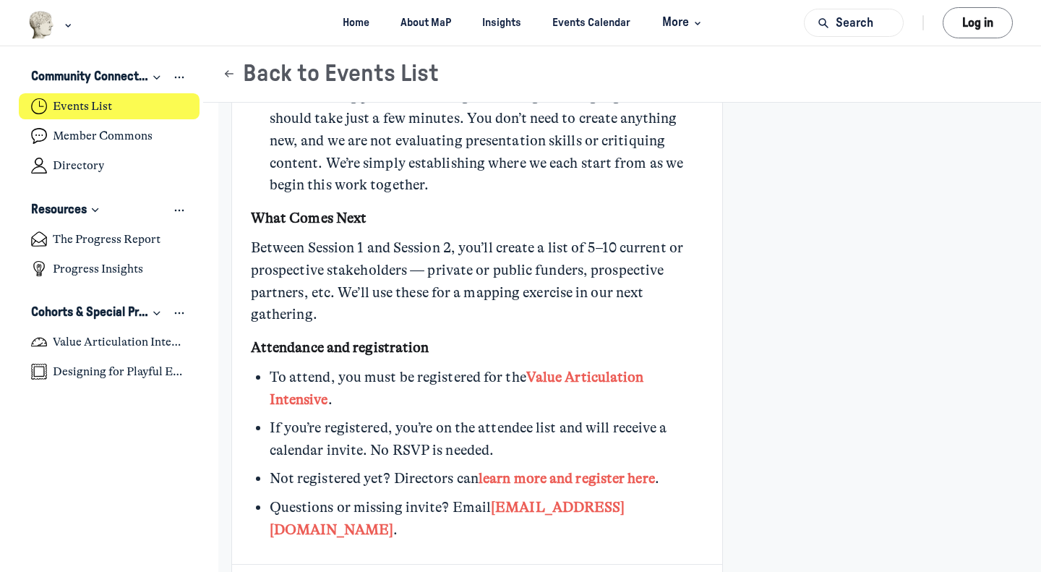  What do you see at coordinates (106, 239) in the screenshot?
I see `h4: The Progress Report` at bounding box center [106, 239].